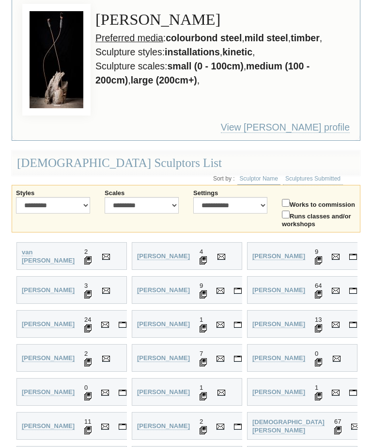 The image size is (372, 447). I want to click on label: Runs classes and/or workshops, so click(319, 219).